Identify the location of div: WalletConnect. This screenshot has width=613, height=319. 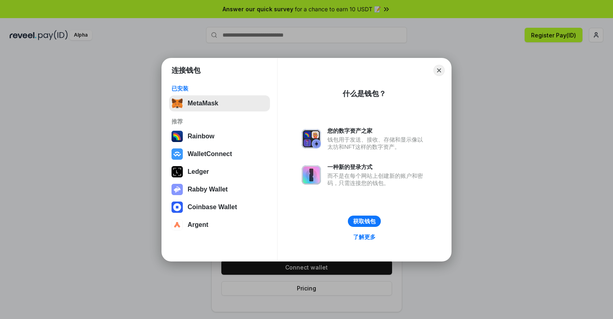
(210, 154).